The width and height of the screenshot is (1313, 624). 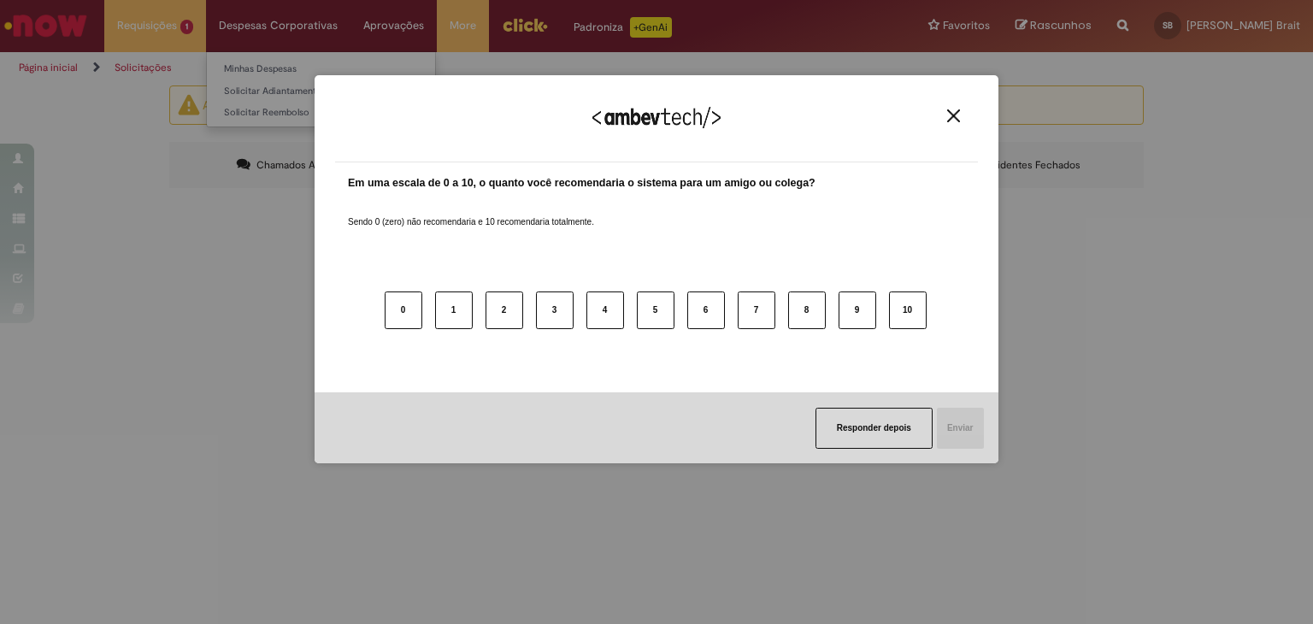 I want to click on button: 9, so click(x=857, y=310).